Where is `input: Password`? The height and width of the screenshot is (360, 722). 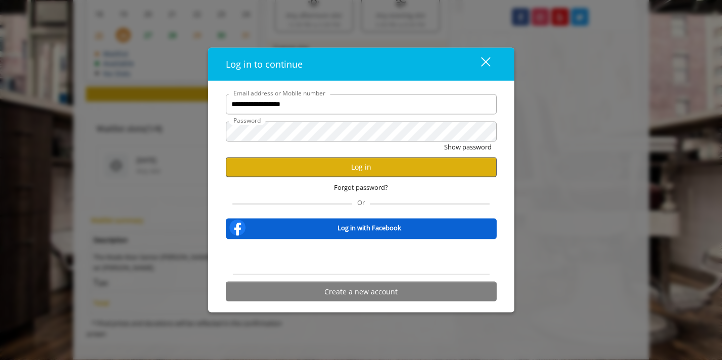
input: Password is located at coordinates (361, 131).